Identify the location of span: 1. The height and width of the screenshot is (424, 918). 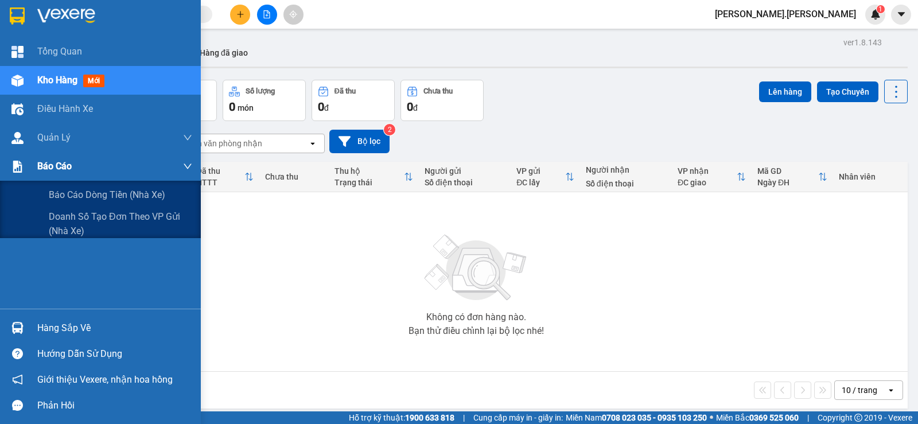
(880, 9).